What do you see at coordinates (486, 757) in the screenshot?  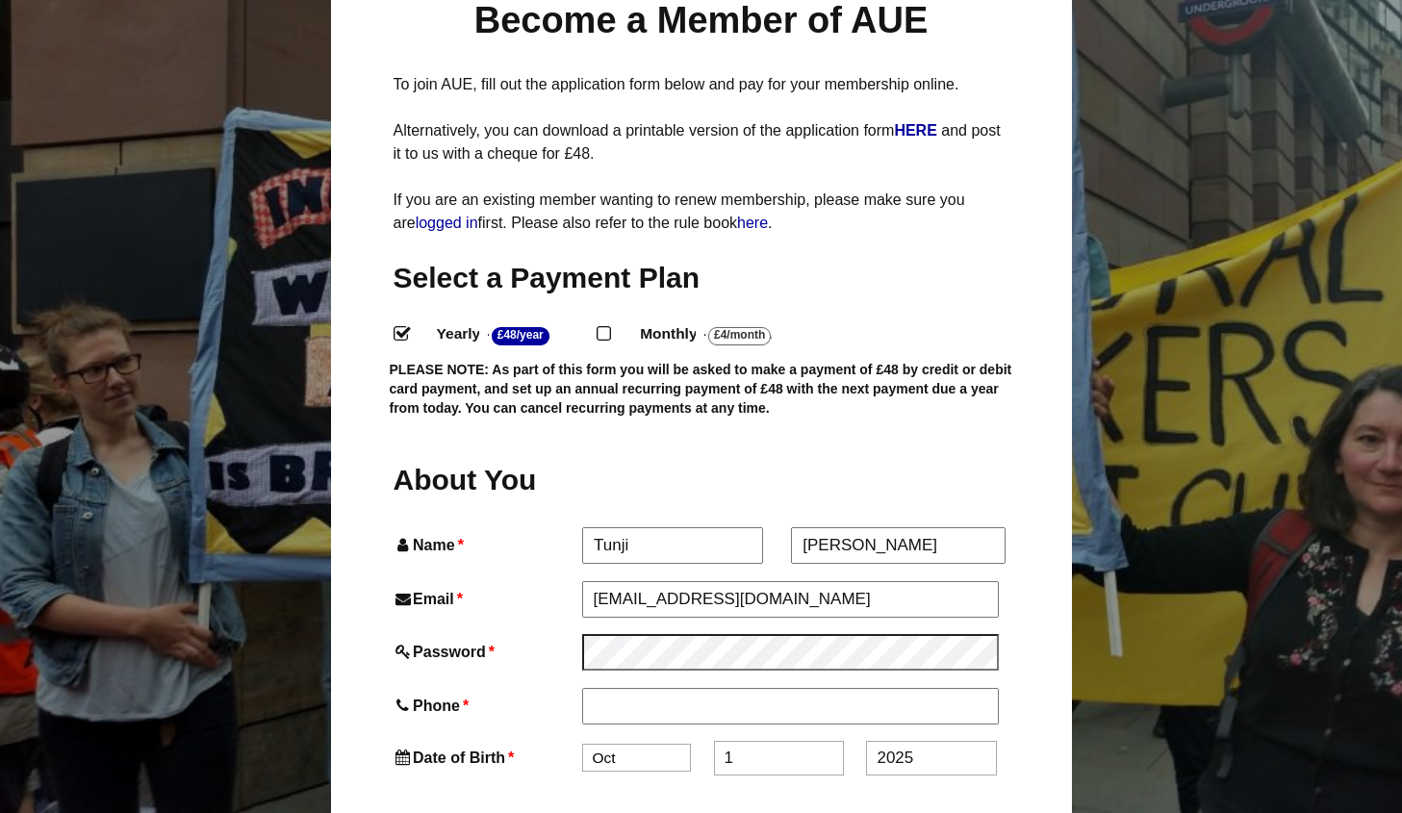 I see `label: Date of Birth` at bounding box center [486, 757].